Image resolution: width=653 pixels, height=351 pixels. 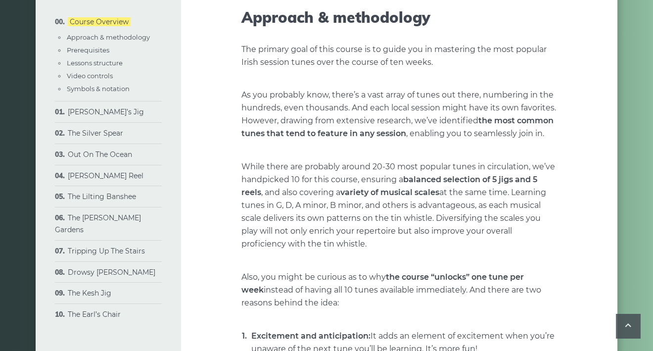 What do you see at coordinates (90, 293) in the screenshot?
I see `a: The Kesh Jig` at bounding box center [90, 293].